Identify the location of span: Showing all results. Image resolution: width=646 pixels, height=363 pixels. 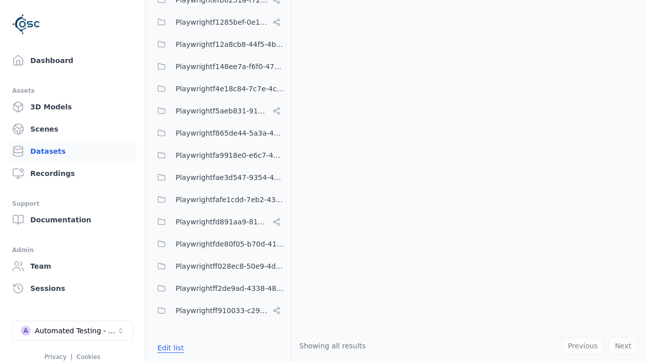
(332, 346).